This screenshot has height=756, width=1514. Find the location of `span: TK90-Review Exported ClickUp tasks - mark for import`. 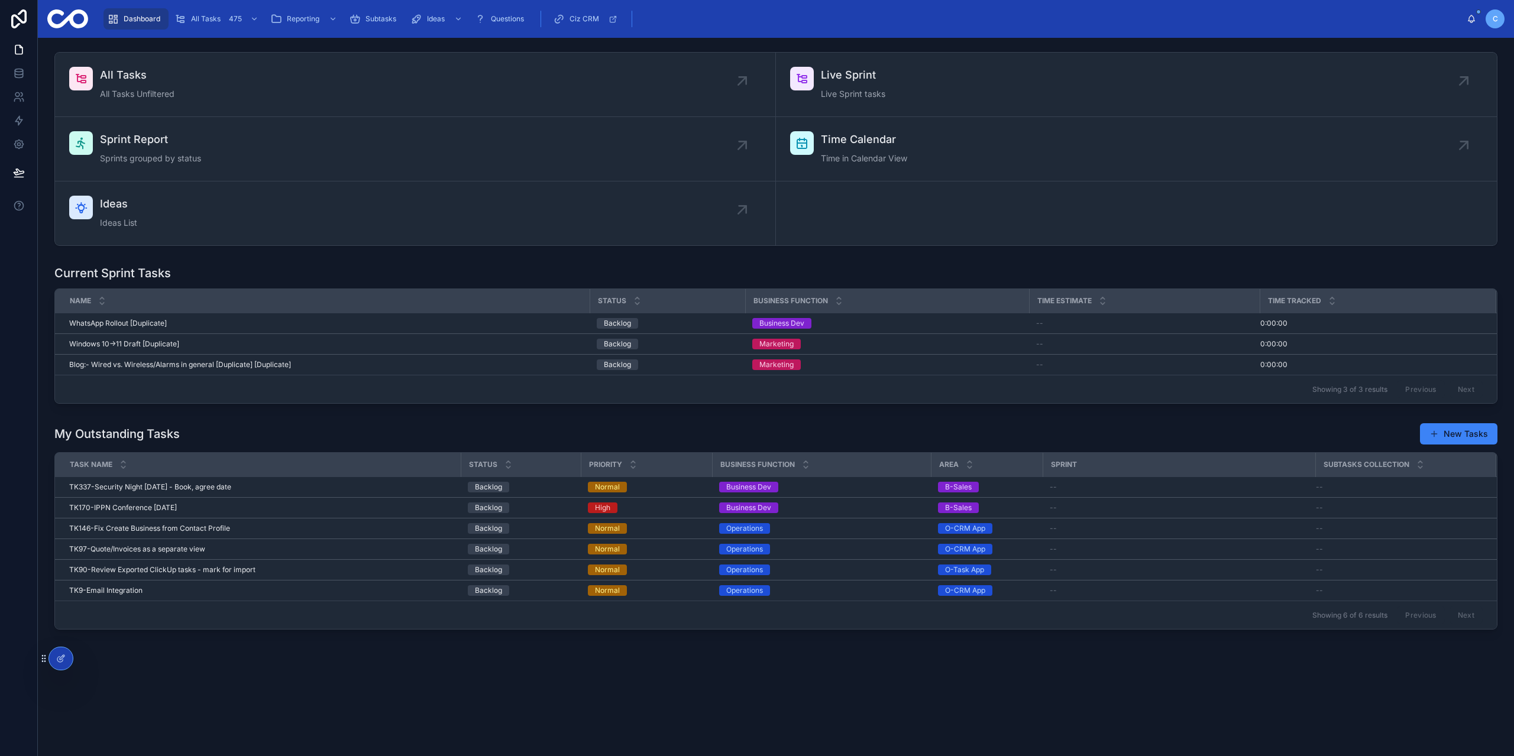

span: TK90-Review Exported ClickUp tasks - mark for import is located at coordinates (162, 570).